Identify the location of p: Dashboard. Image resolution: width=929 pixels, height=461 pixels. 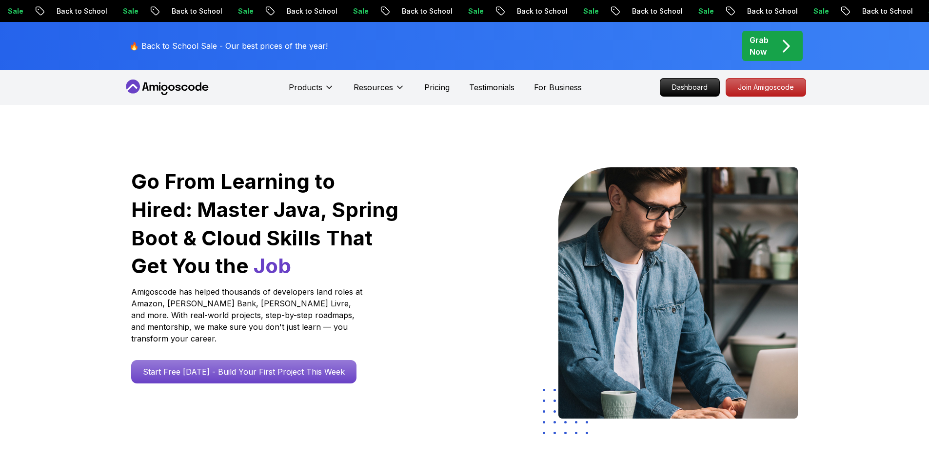
(690, 87).